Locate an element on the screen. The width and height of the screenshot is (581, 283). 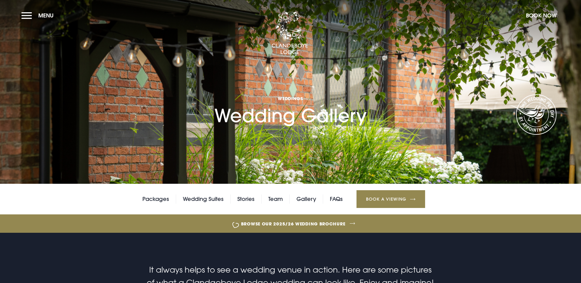
a: Team is located at coordinates (275, 199).